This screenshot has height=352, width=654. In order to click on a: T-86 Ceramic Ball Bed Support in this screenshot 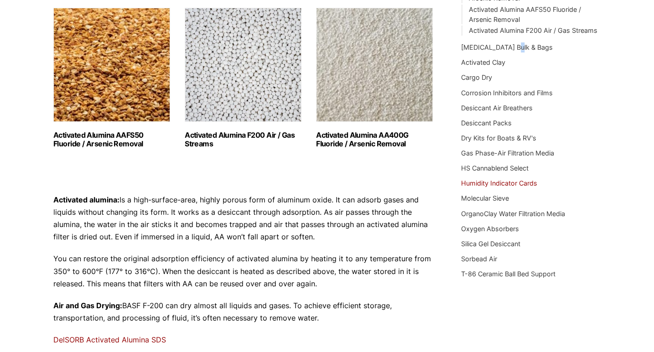, I will do `click(508, 274)`.